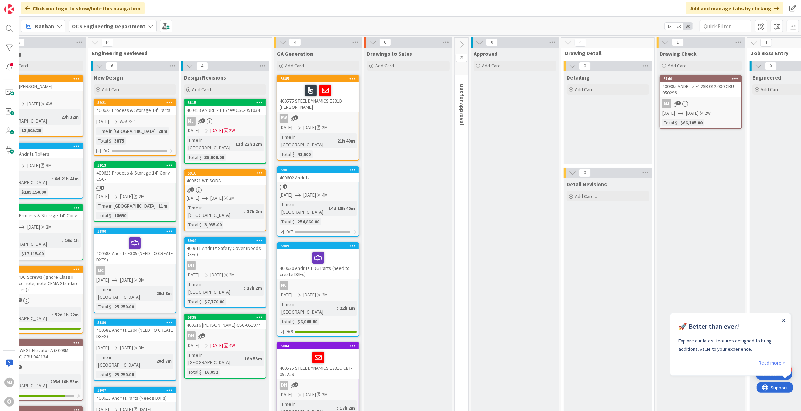  What do you see at coordinates (295, 42) in the screenshot?
I see `span: 4` at bounding box center [295, 42].